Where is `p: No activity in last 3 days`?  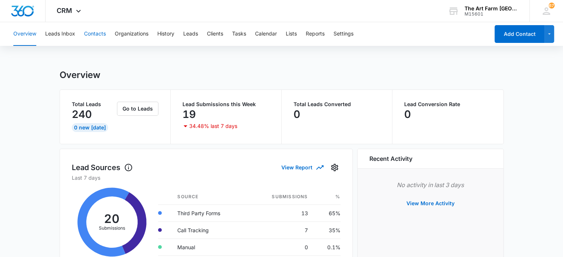 p: No activity in last 3 days is located at coordinates (430, 185).